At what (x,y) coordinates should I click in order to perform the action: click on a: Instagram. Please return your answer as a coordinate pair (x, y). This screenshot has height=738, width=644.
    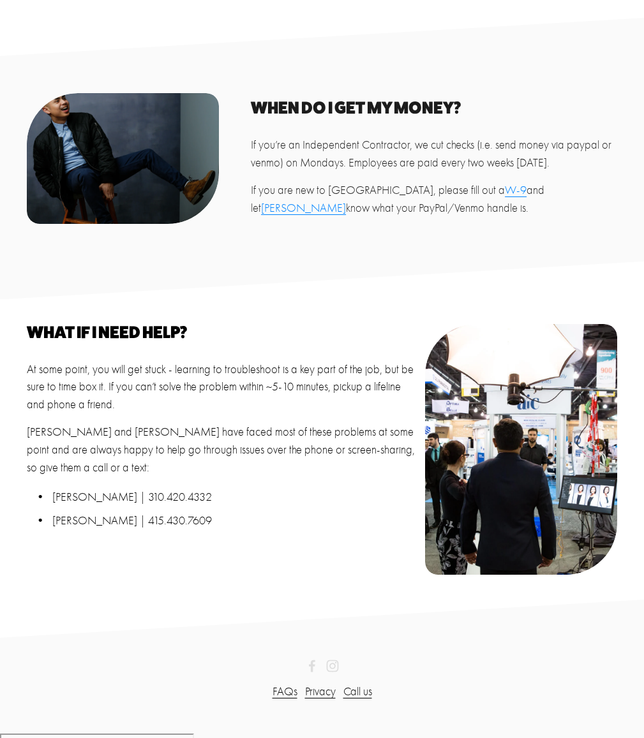
    Looking at the image, I should click on (332, 666).